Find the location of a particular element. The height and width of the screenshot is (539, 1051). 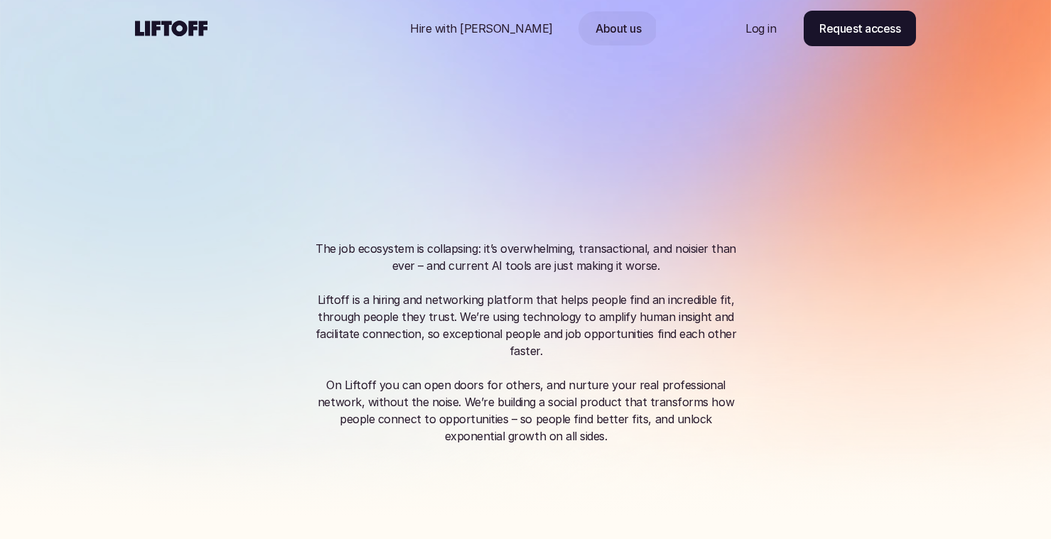

p: On Liftoff you can open doors for others, and nurture your real professional network, without the... is located at coordinates (526, 411).